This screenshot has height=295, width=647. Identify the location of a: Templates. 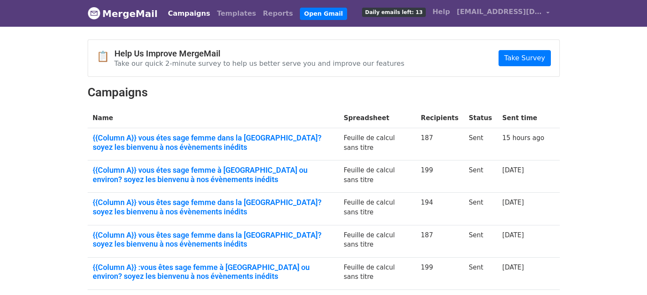
(236, 14).